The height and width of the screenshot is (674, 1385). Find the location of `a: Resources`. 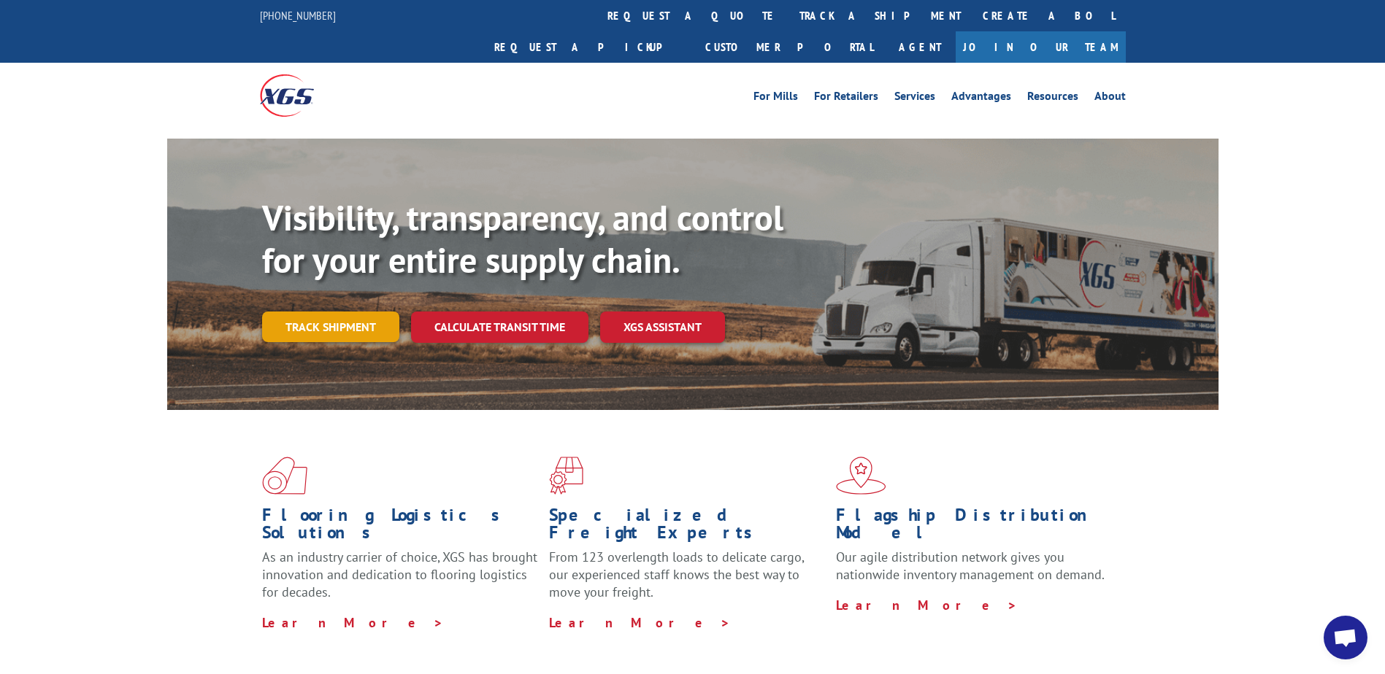

a: Resources is located at coordinates (1053, 99).